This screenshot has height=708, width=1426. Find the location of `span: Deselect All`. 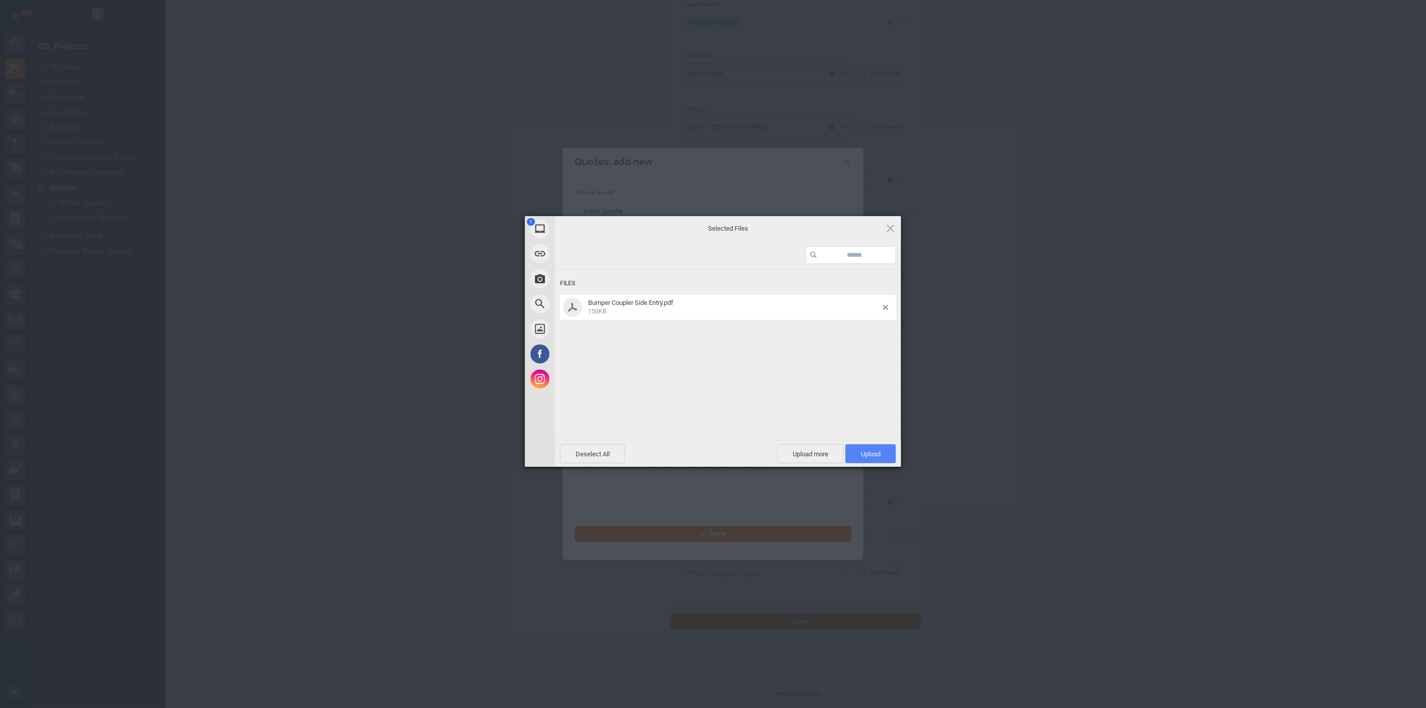

span: Deselect All is located at coordinates (593, 454).